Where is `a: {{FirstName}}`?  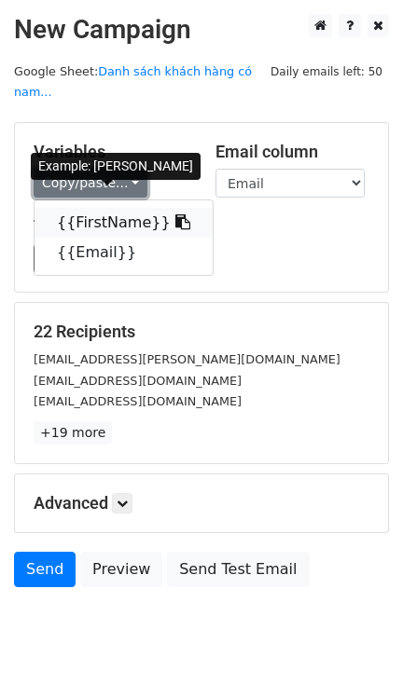 a: {{FirstName}} is located at coordinates (123, 223).